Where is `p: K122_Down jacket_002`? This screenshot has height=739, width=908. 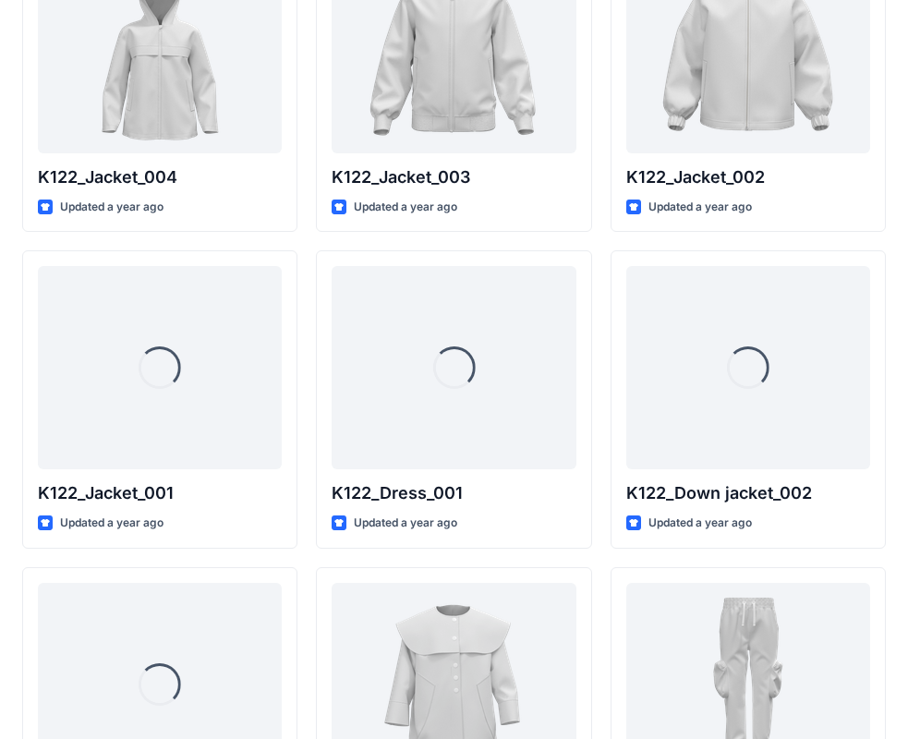 p: K122_Down jacket_002 is located at coordinates (748, 493).